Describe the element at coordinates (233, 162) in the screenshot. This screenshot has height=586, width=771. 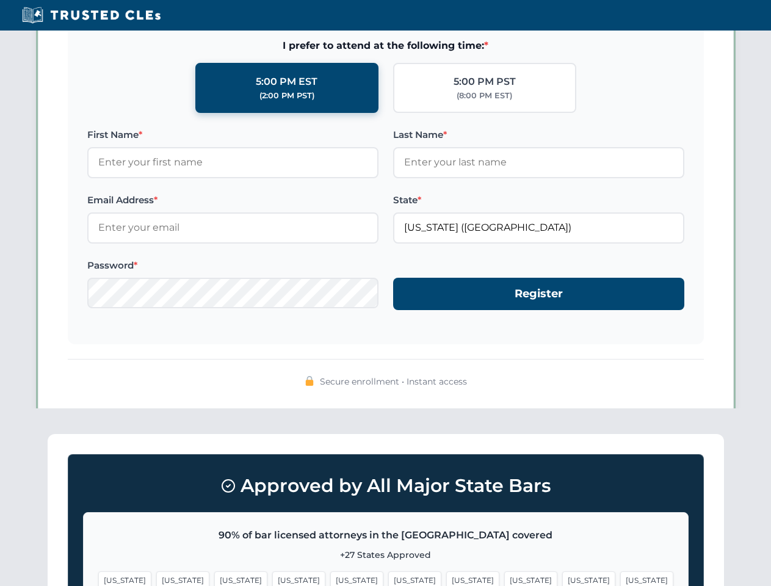
I see `input: Enter your first name` at that location.